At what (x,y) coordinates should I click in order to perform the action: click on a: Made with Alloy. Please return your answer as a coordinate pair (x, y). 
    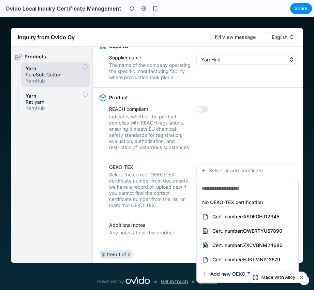
    Looking at the image, I should click on (272, 278).